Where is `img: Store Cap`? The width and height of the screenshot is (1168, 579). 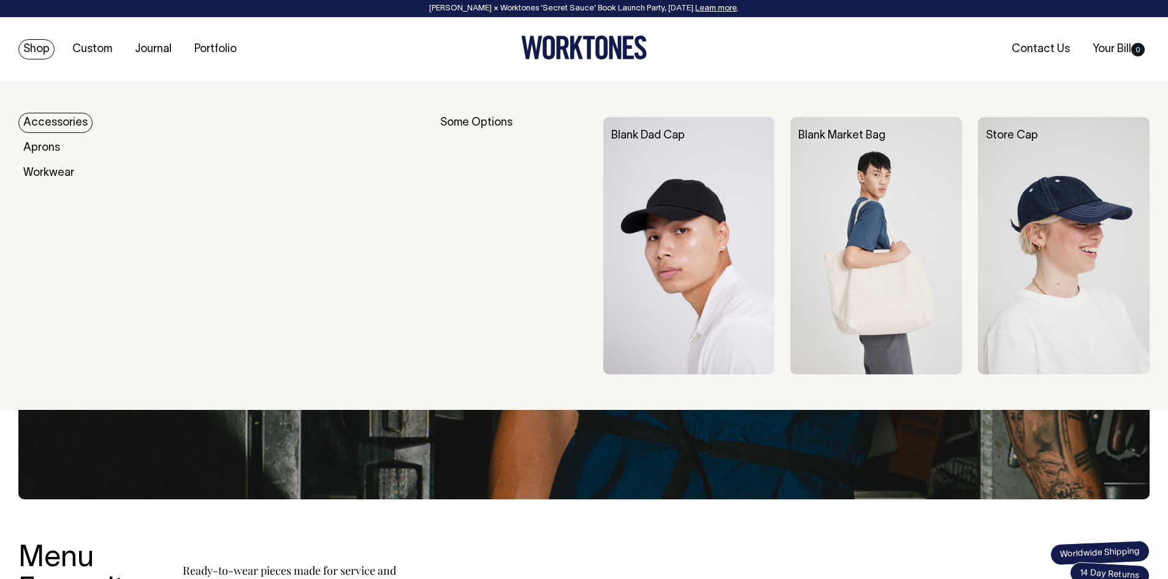 img: Store Cap is located at coordinates (1064, 246).